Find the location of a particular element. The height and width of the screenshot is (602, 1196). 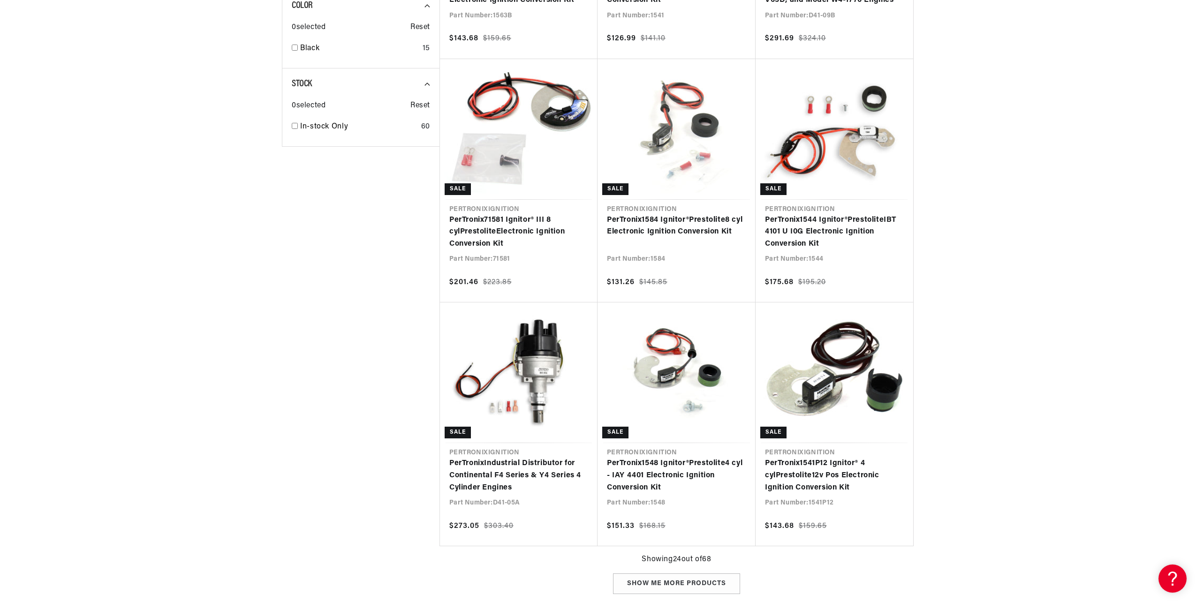

a: PerTronix1541P12 Ignitor® 4 cylPrestolite12v Pos Electronic Ignition Conversion Kit is located at coordinates (835, 476).